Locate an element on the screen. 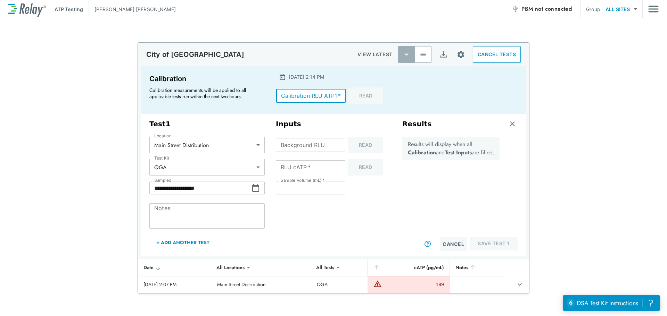 The width and height of the screenshot is (667, 316). p: VIEW LATEST is located at coordinates (375, 55).